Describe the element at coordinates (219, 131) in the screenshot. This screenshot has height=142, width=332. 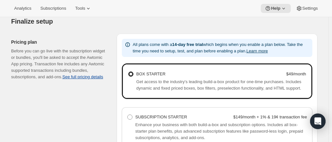
I see `span: Enhance your business with both build-a-box and subscription options. Includes all box-starter pl...` at that location.